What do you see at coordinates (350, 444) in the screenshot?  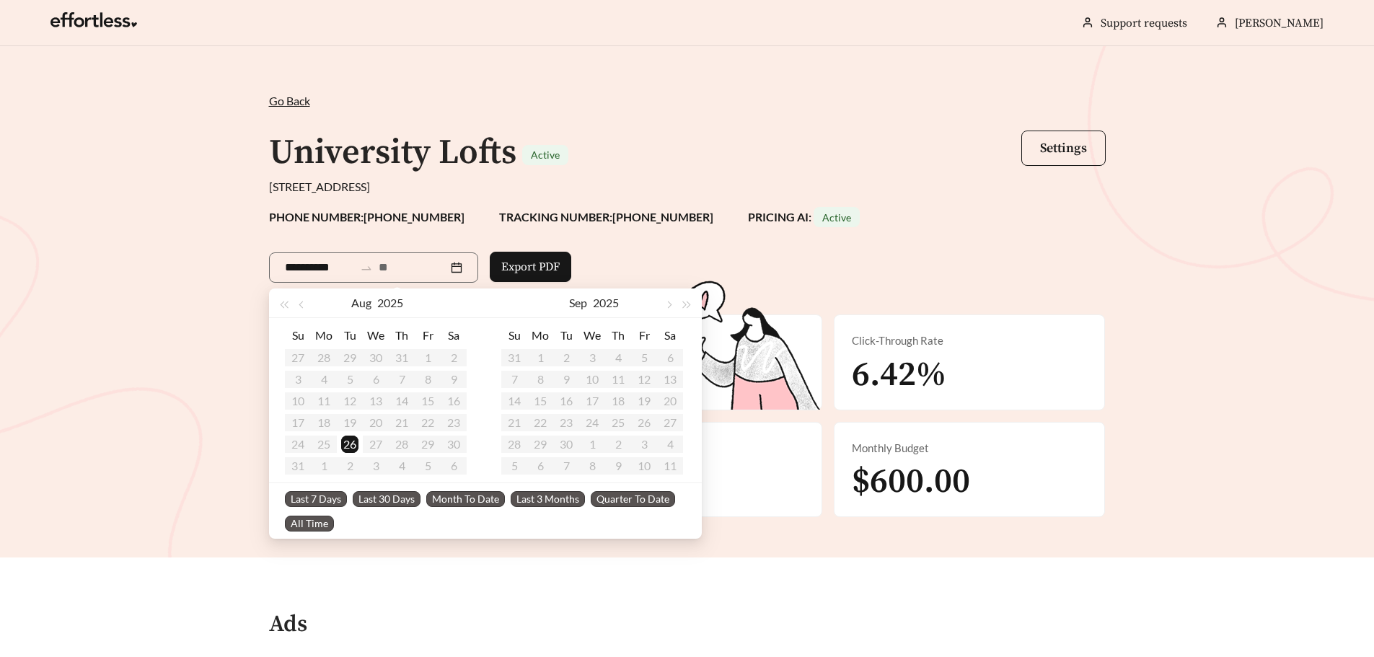 I see `td: 2025-08-26` at bounding box center [350, 444].